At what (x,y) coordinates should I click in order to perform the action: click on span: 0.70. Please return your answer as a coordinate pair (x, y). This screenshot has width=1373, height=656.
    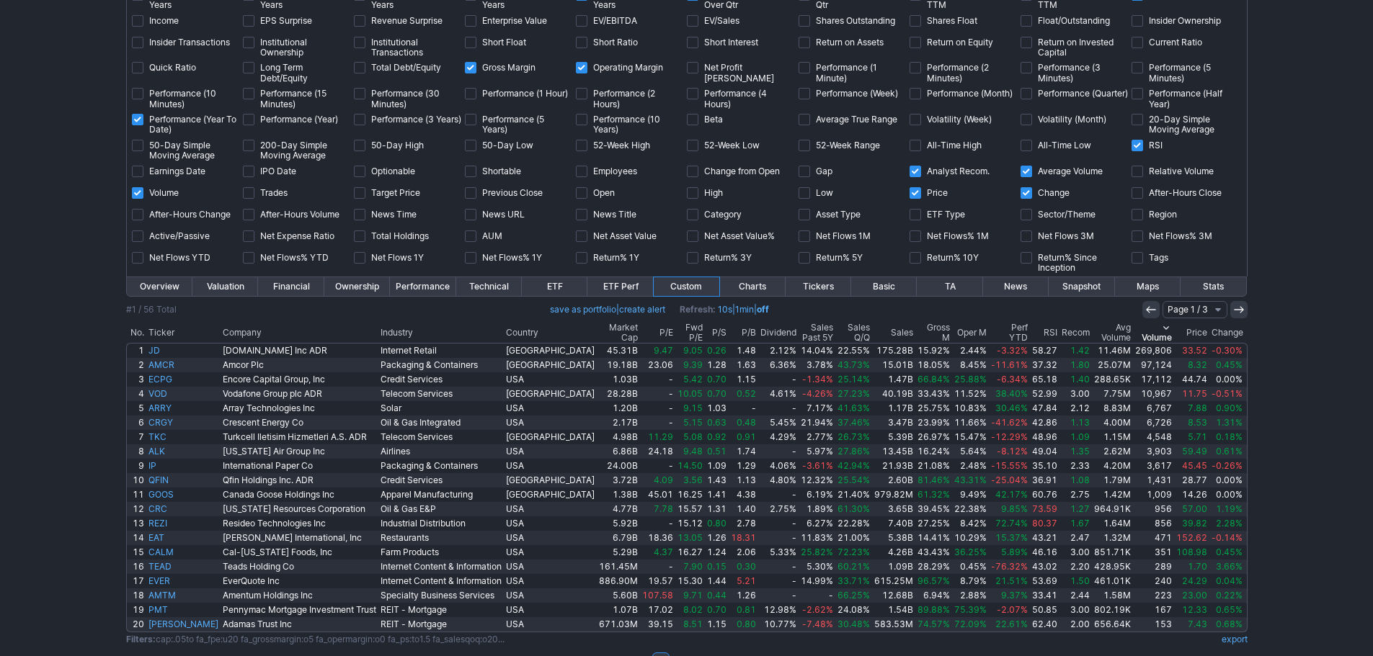
    Looking at the image, I should click on (716, 379).